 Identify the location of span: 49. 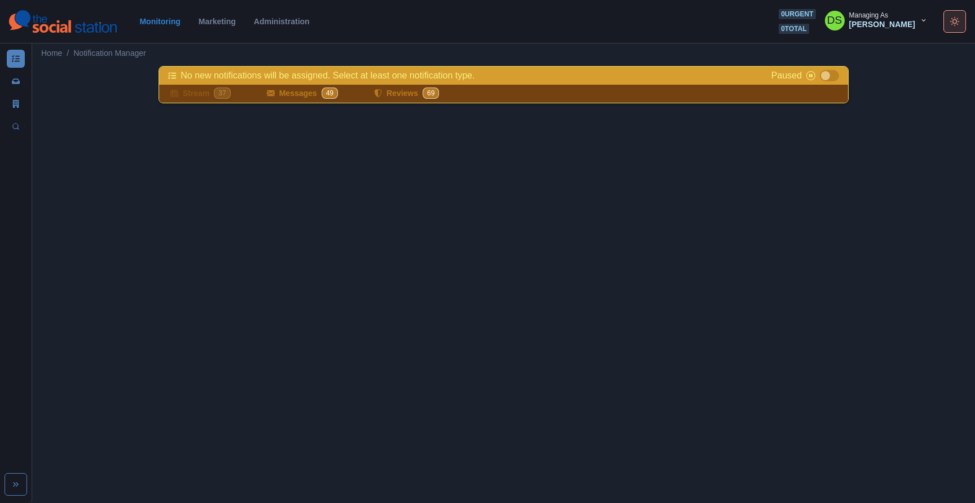
(330, 93).